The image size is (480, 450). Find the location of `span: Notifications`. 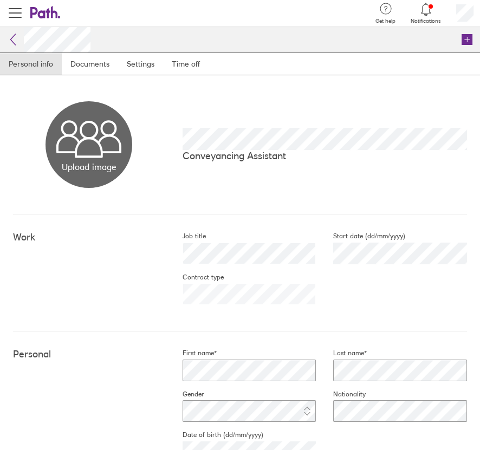

span: Notifications is located at coordinates (426, 21).